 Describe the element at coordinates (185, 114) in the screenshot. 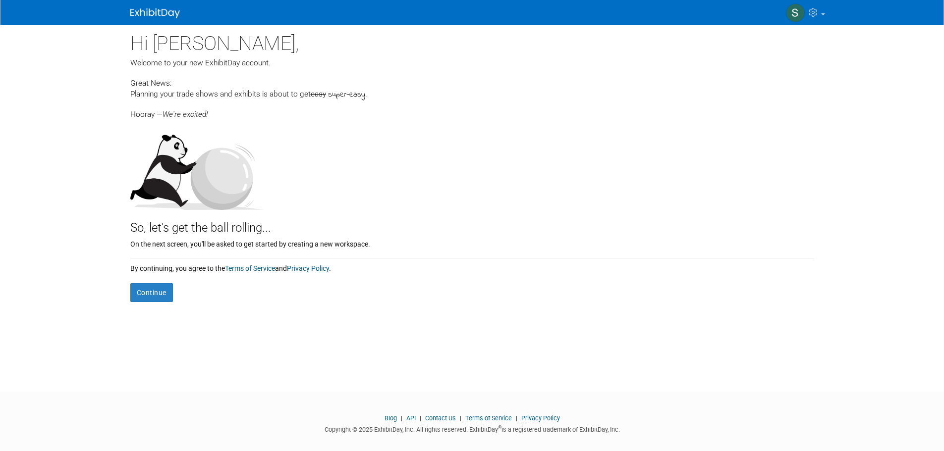

I see `span: We're excited!` at that location.